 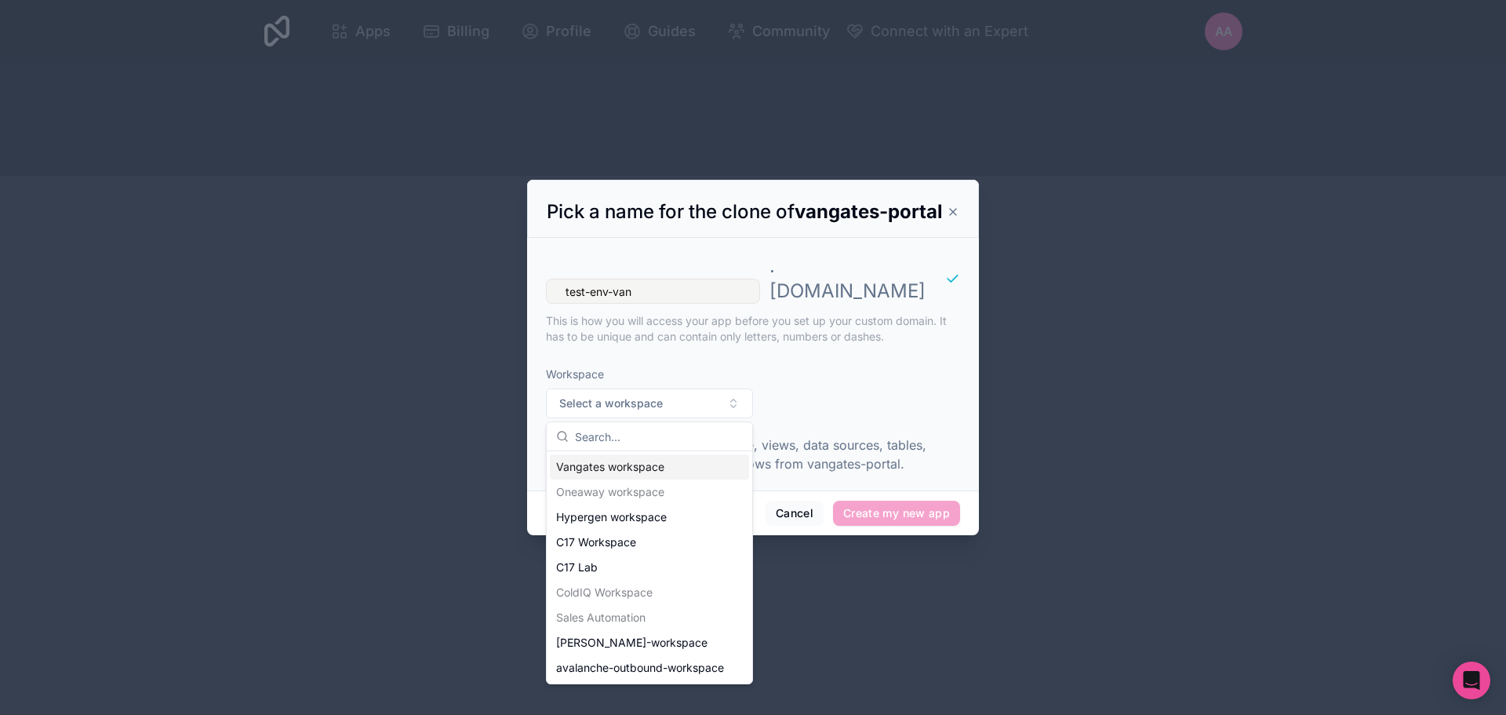 What do you see at coordinates (650, 517) in the screenshot?
I see `div: Hypergen workspace` at bounding box center [650, 517].